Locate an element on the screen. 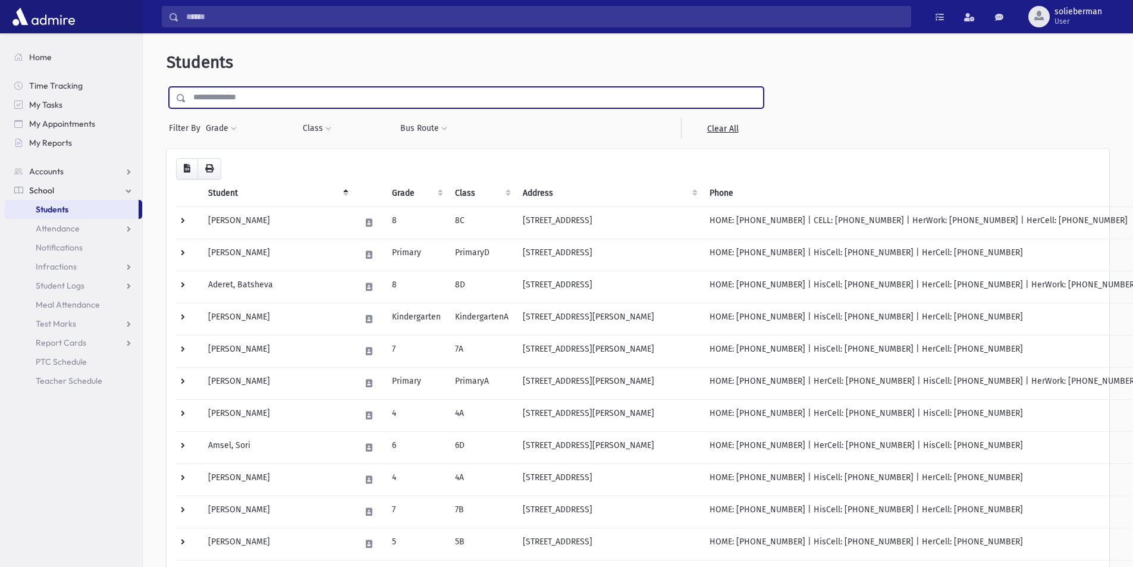 This screenshot has width=1133, height=567. td: 6D is located at coordinates (482, 447).